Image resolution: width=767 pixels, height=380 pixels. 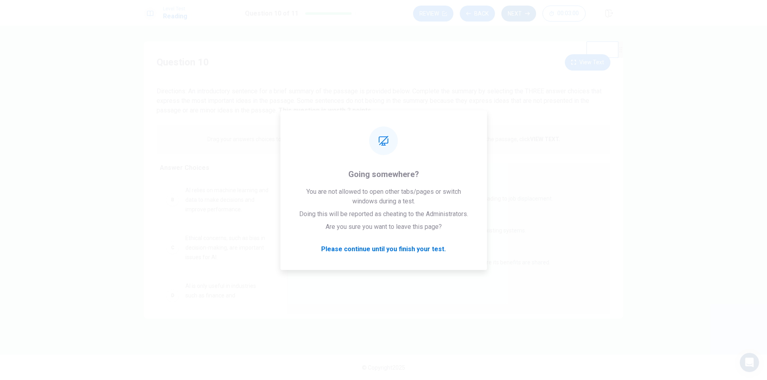 I want to click on button: Review, so click(x=433, y=14).